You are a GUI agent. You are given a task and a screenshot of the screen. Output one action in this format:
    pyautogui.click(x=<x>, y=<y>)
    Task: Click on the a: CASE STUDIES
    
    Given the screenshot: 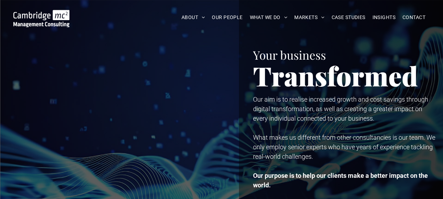 What is the action you would take?
    pyautogui.click(x=348, y=17)
    